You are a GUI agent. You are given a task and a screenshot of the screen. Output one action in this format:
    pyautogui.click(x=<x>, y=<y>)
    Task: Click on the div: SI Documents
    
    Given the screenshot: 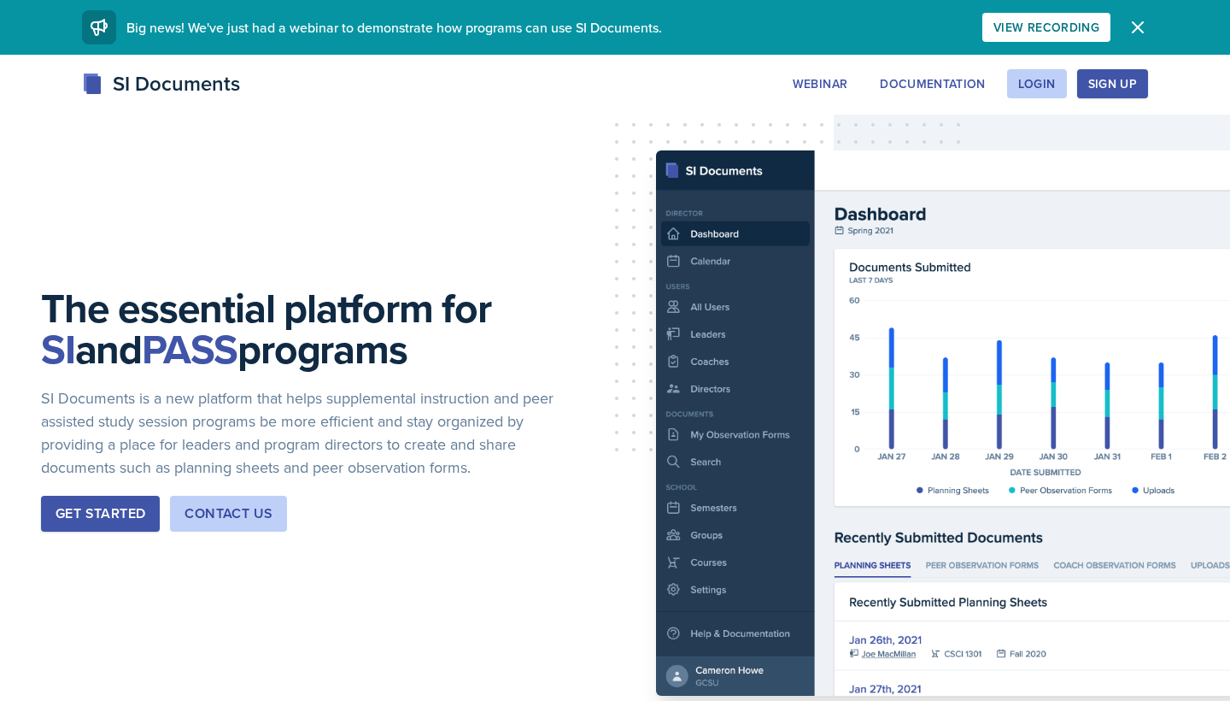 What is the action you would take?
    pyautogui.click(x=161, y=84)
    